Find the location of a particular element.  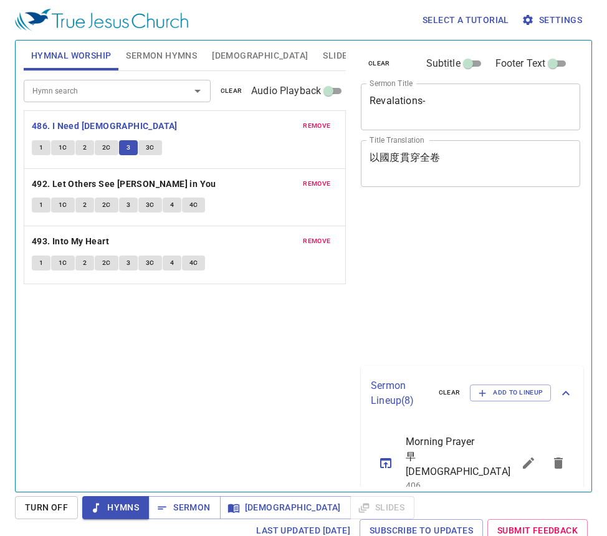

button: Open is located at coordinates (198, 91).